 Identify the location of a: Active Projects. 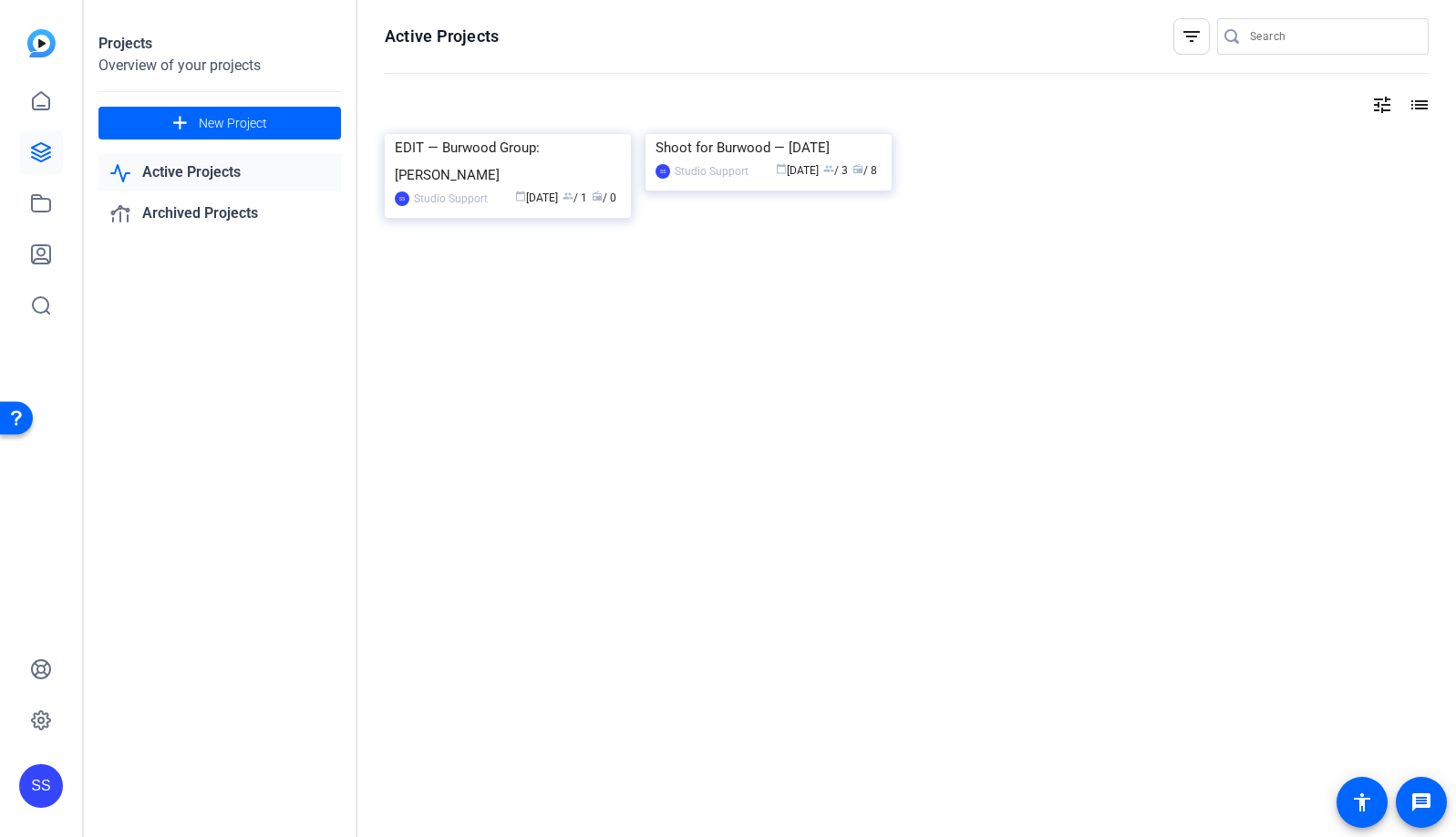
(220, 172).